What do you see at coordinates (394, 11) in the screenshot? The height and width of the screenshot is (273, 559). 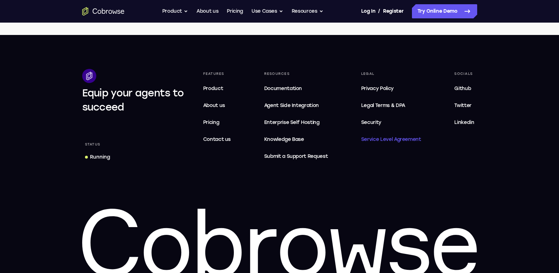 I see `a: Register` at bounding box center [394, 11].